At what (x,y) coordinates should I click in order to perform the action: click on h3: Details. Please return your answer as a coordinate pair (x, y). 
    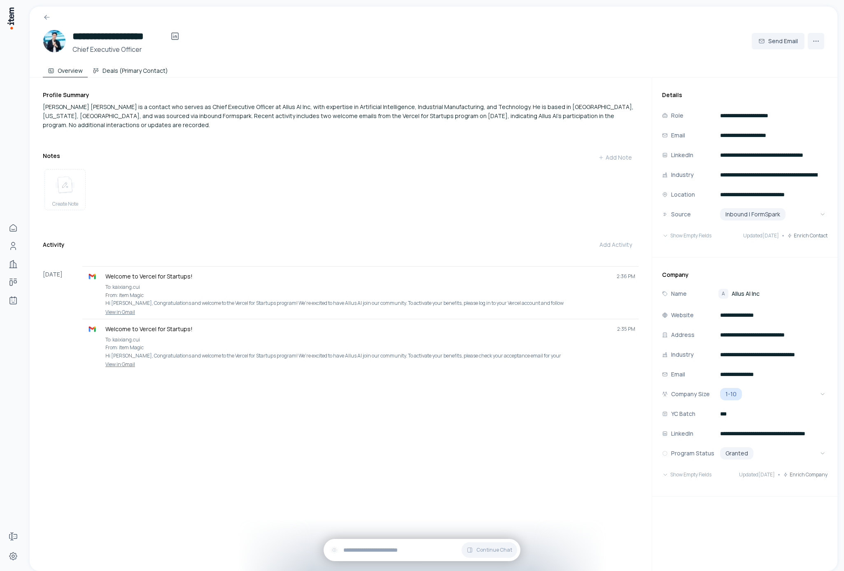
    Looking at the image, I should click on (745, 95).